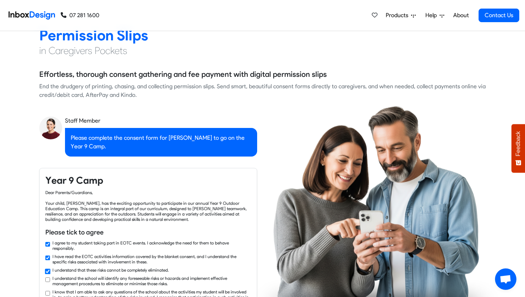 This screenshot has width=525, height=297. What do you see at coordinates (262, 35) in the screenshot?
I see `h2: Permission Slips` at bounding box center [262, 35].